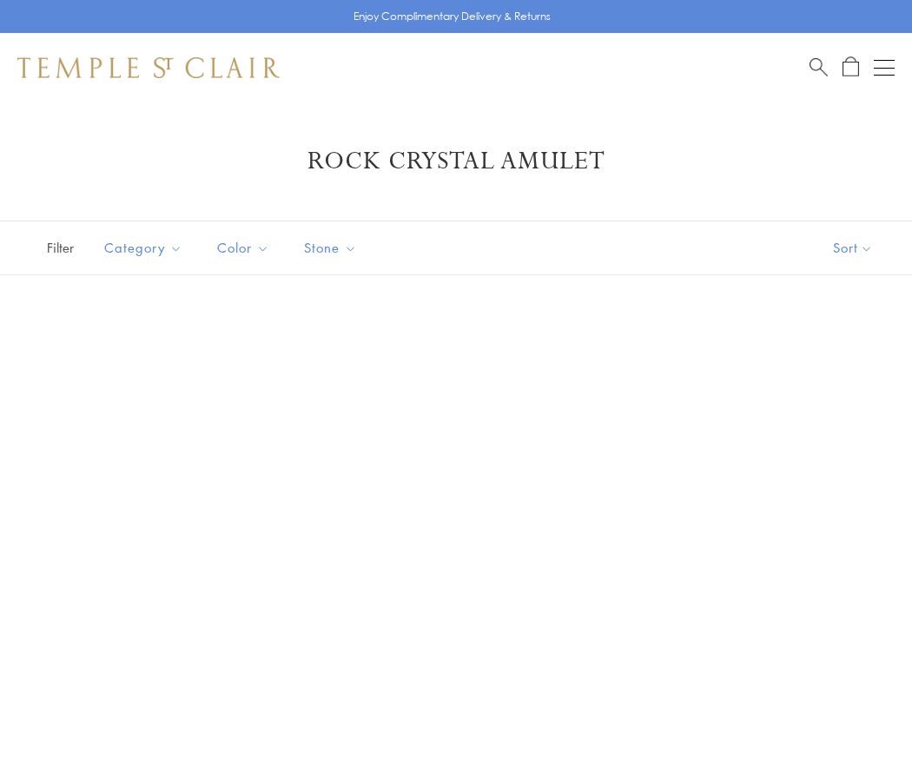 Image resolution: width=912 pixels, height=771 pixels. What do you see at coordinates (143, 248) in the screenshot?
I see `button: Category` at bounding box center [143, 248].